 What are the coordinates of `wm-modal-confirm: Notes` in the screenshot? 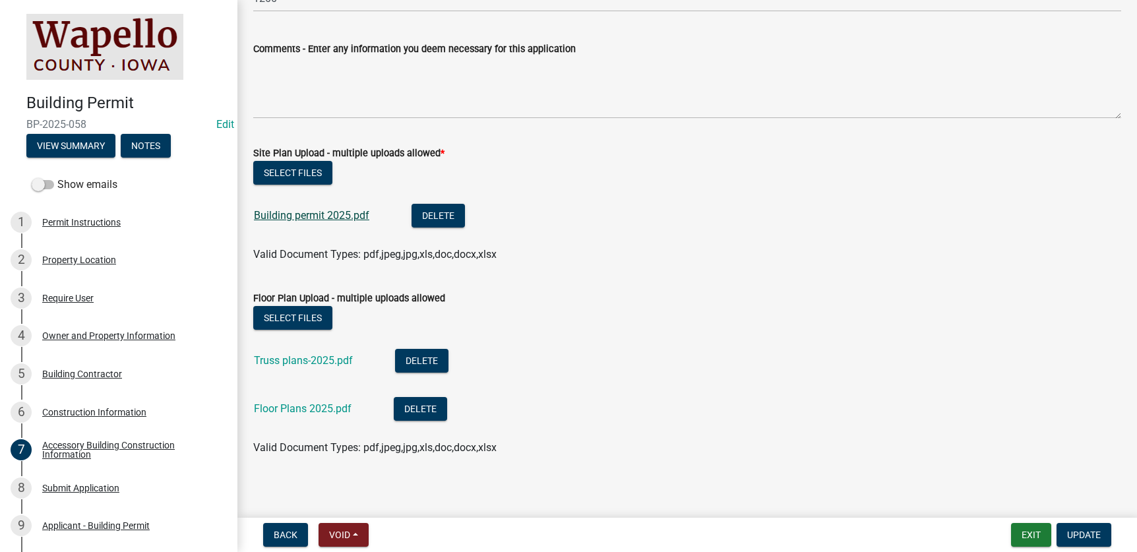 It's located at (146, 146).